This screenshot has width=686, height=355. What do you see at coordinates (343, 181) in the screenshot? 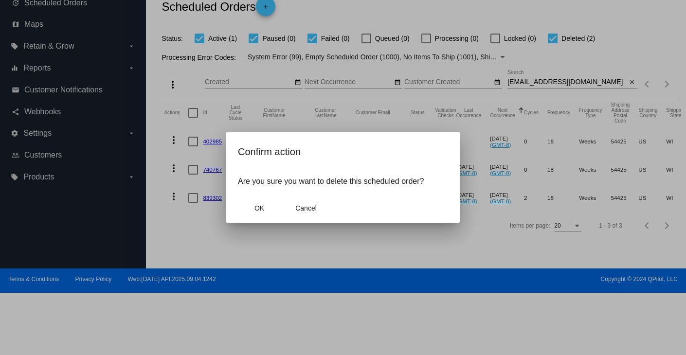
I see `p: Are you sure you want to delete this scheduled order?` at bounding box center [343, 181].